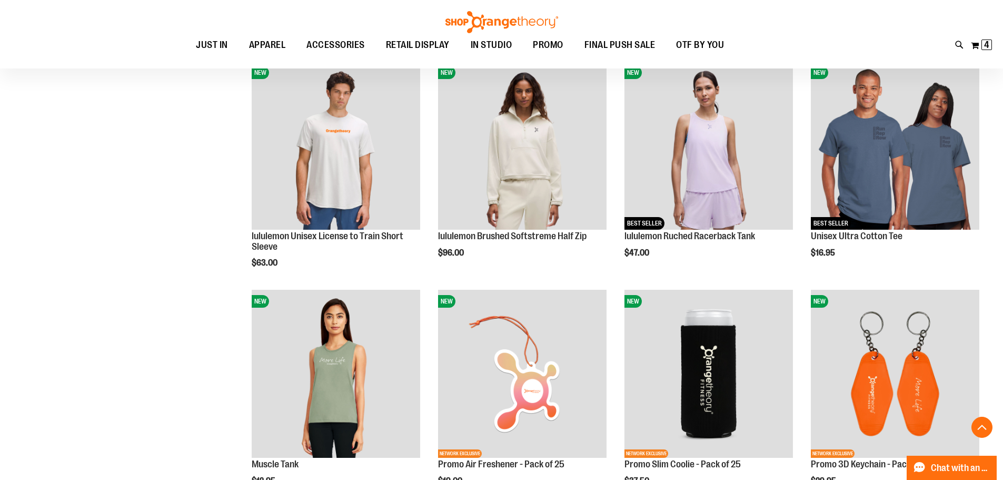 The width and height of the screenshot is (1003, 480). What do you see at coordinates (961, 468) in the screenshot?
I see `span: Chat with an Expert` at bounding box center [961, 468].